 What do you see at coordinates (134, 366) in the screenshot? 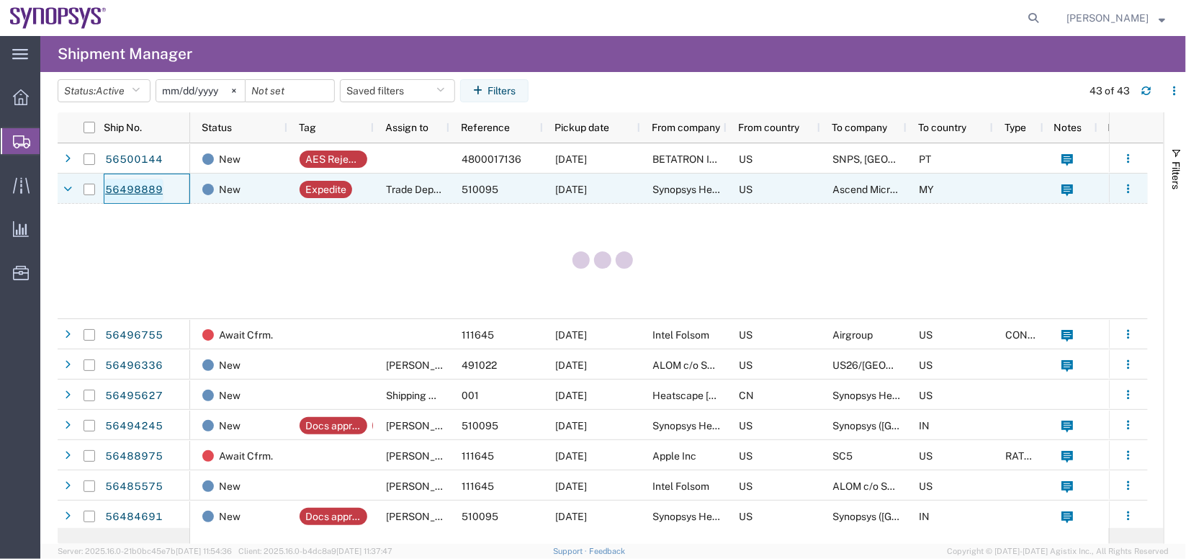
I see `a: 56496336` at bounding box center [134, 366].